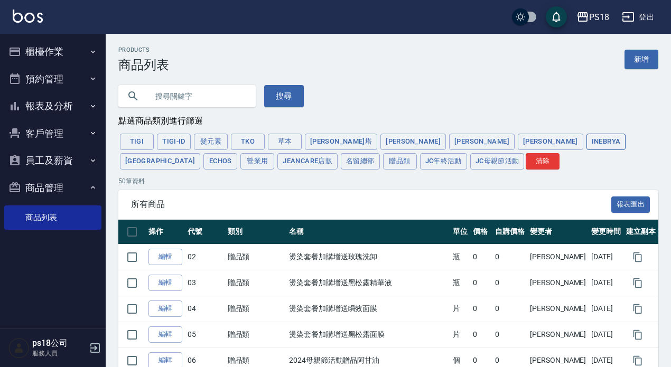  What do you see at coordinates (558, 232) in the screenshot?
I see `th: 變更者` at bounding box center [558, 232].